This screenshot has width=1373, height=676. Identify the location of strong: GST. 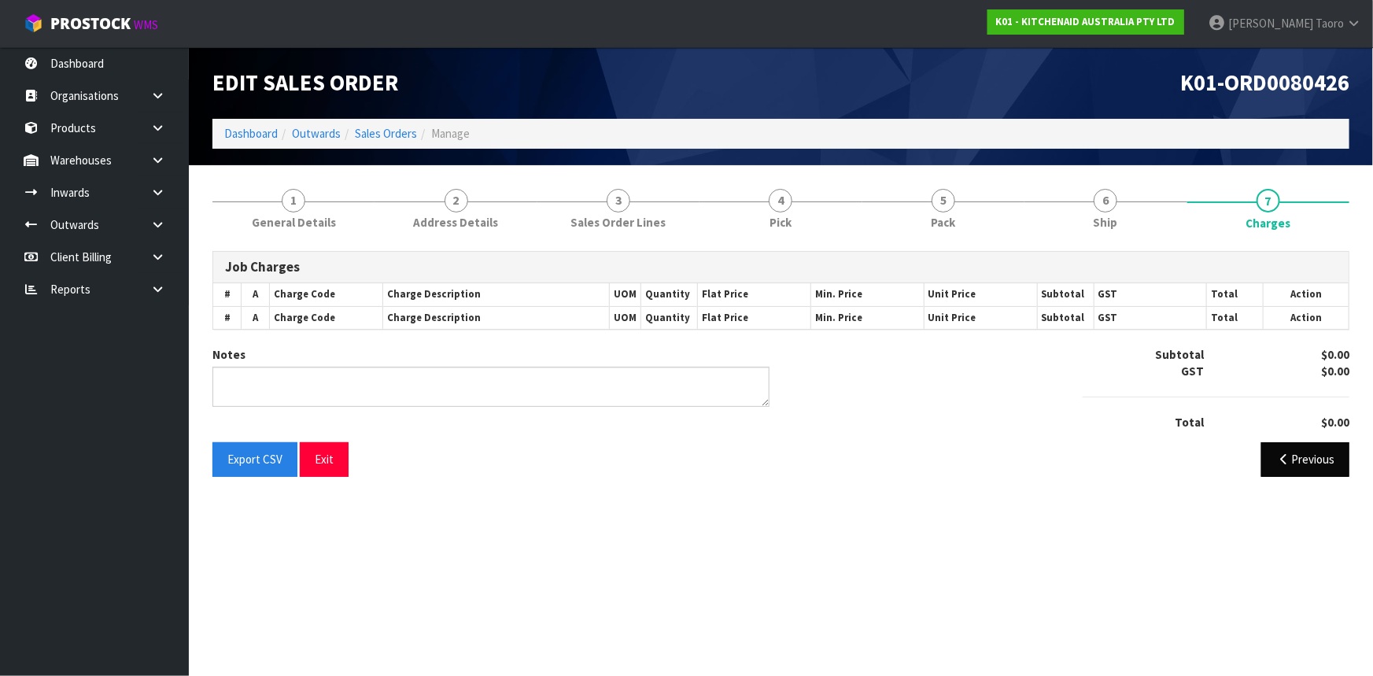
(1193, 371).